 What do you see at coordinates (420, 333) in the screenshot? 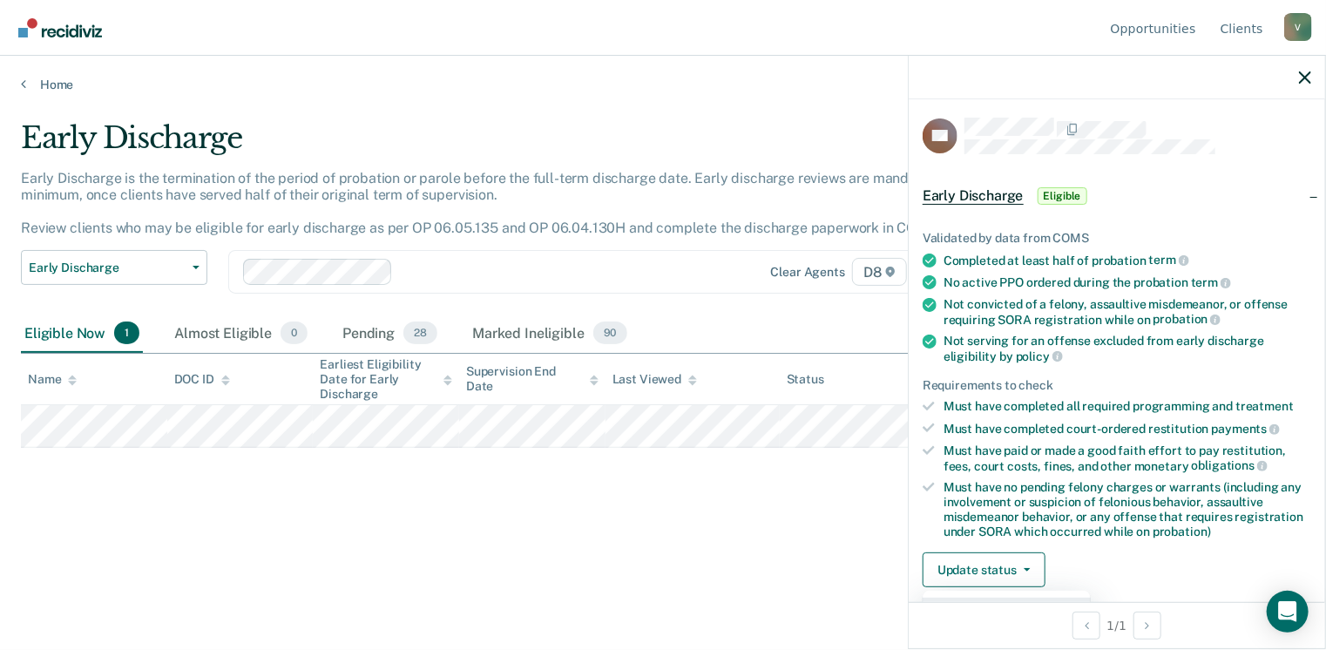
I see `span: 28` at bounding box center [420, 333].